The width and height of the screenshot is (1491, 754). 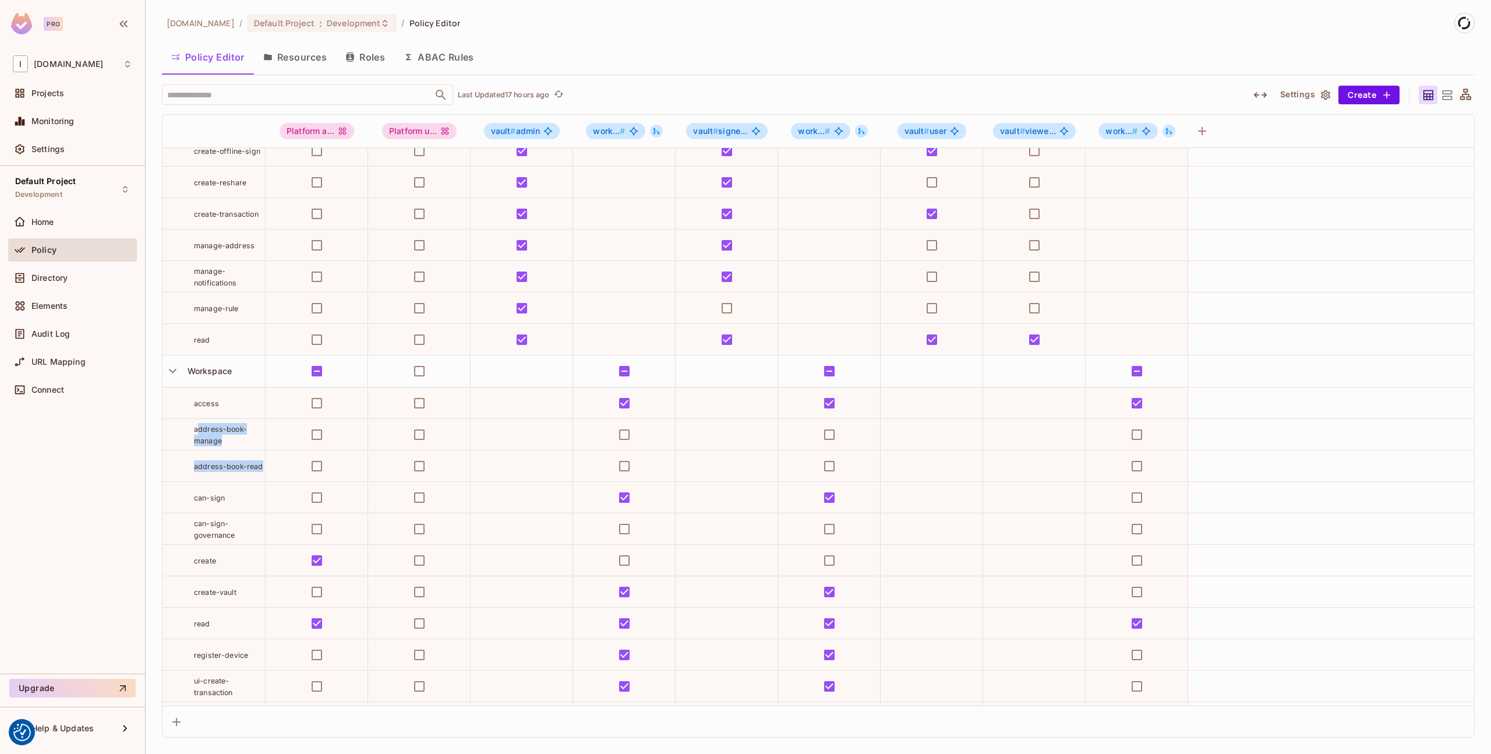 What do you see at coordinates (317, 131) in the screenshot?
I see `span: Platform admin` at bounding box center [317, 131].